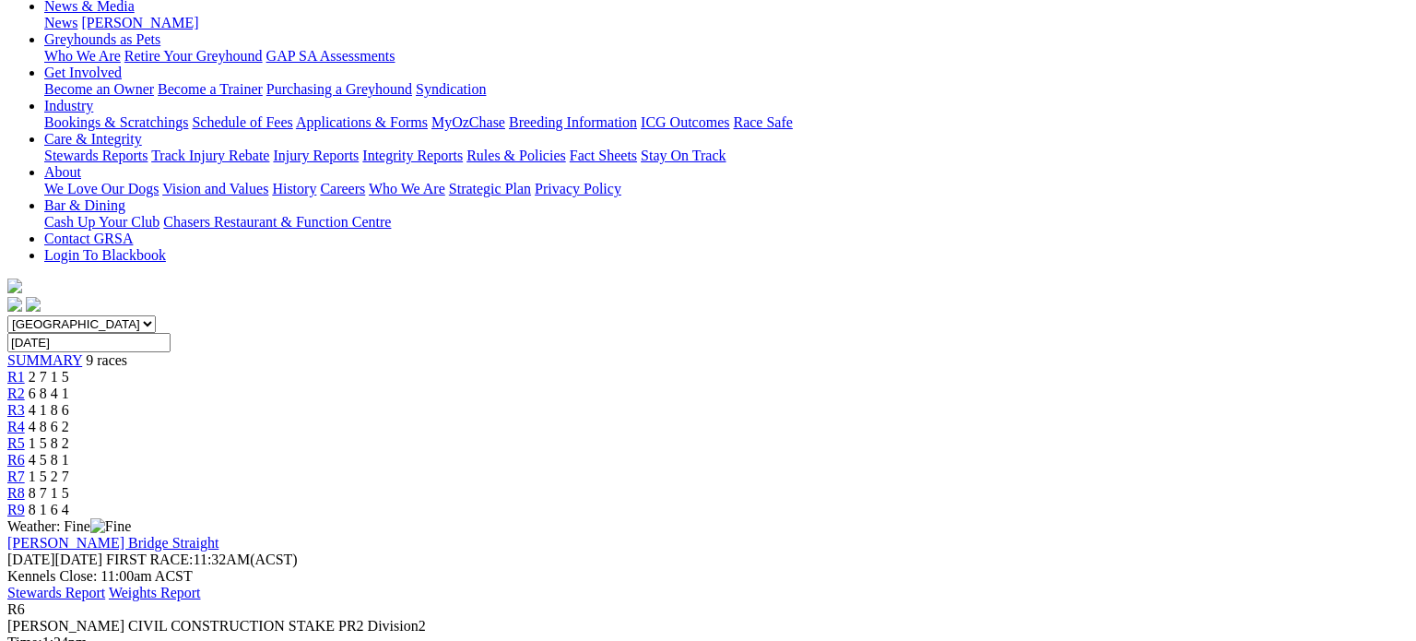 The height and width of the screenshot is (641, 1416). What do you see at coordinates (61, 22) in the screenshot?
I see `a: News` at bounding box center [61, 22].